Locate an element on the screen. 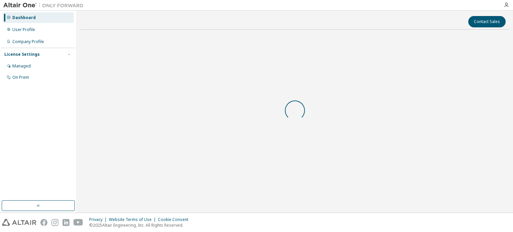  div: User Profile is located at coordinates (24, 30).